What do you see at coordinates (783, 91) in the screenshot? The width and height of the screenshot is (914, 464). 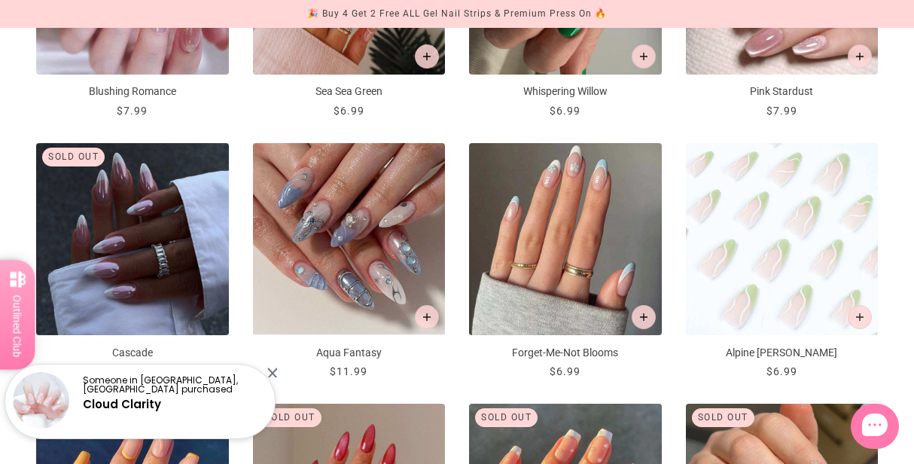 I see `p: Pink Stardust` at bounding box center [783, 91].